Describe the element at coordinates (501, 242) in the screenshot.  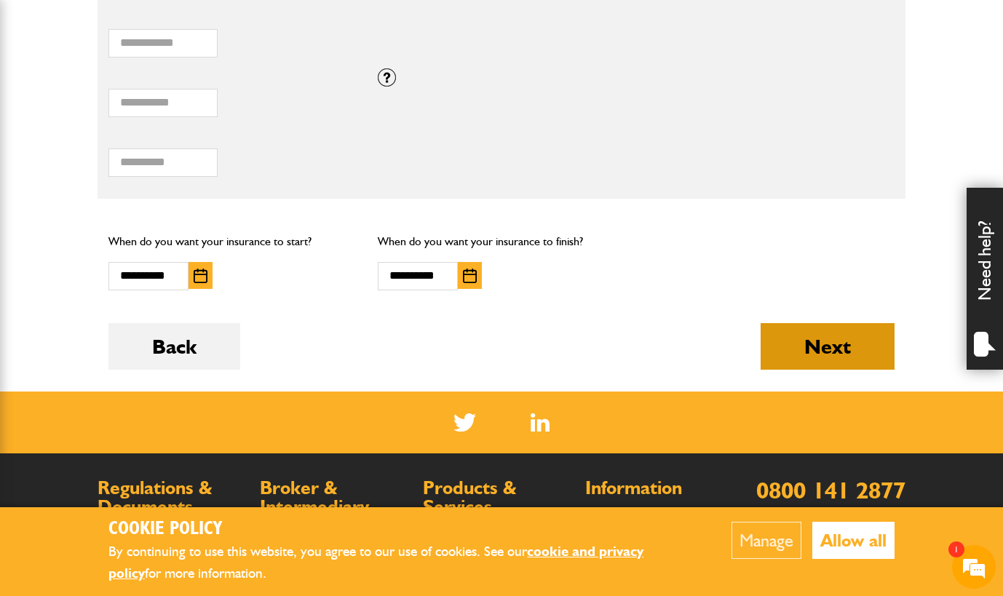
I see `p: When do you want your insurance to finish?` at that location.